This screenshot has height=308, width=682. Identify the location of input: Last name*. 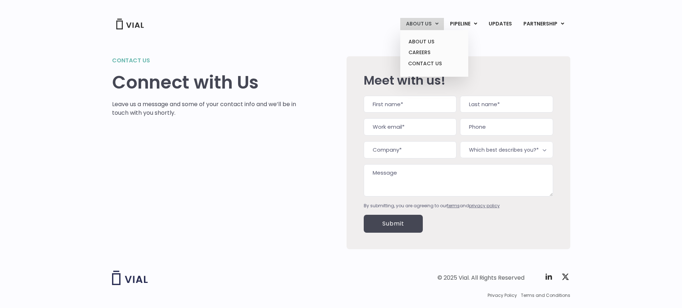
(507, 104).